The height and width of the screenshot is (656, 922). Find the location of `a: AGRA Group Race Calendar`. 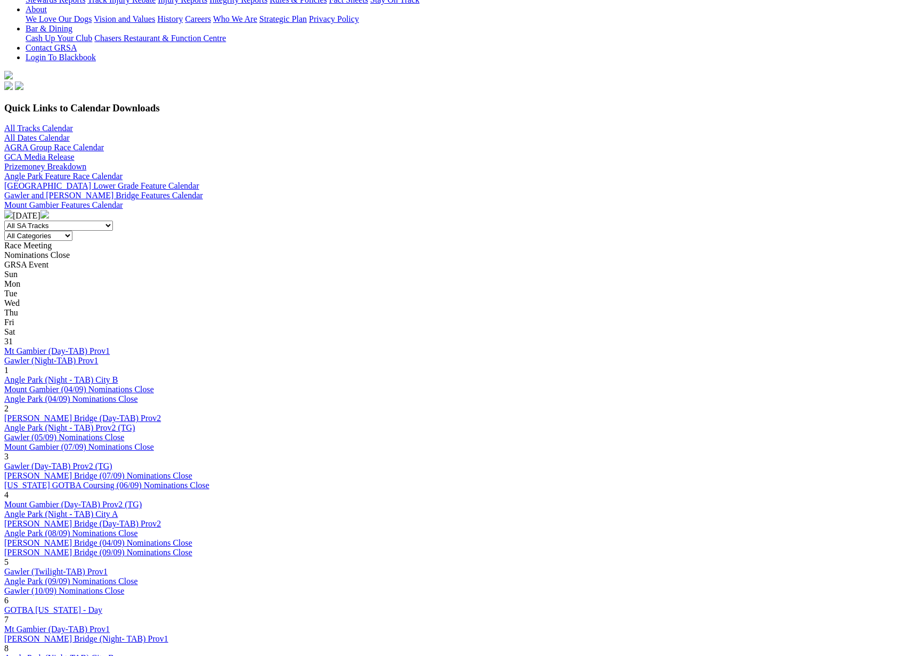

a: AGRA Group Race Calendar is located at coordinates (54, 147).